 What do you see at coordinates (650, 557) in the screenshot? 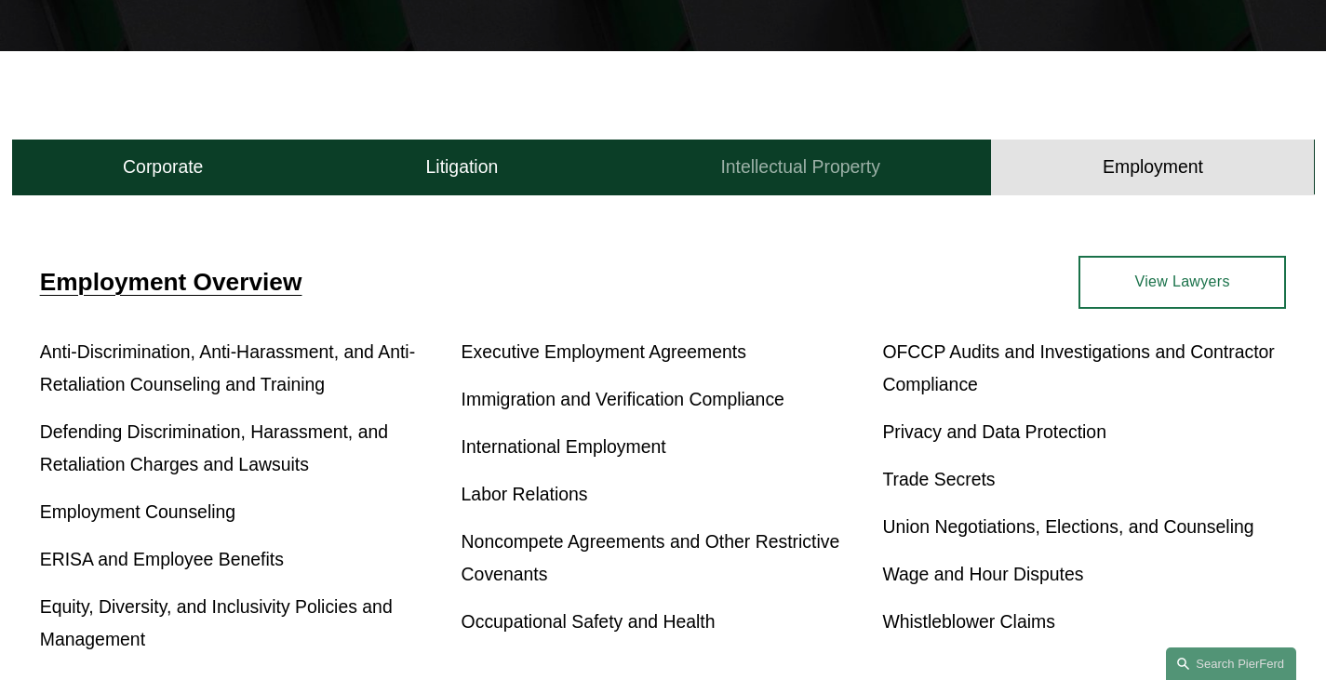
I see `a: Noncompete Agreements and Other Restrictive Covenants` at bounding box center [650, 557].